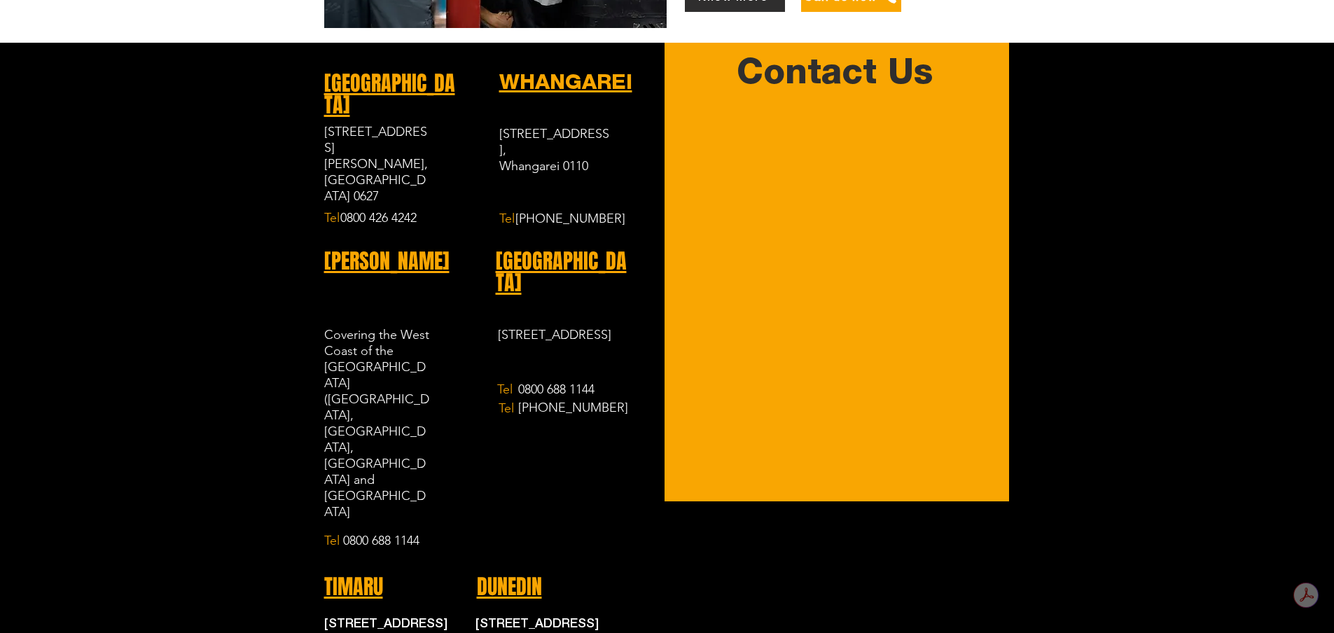  I want to click on a: WHANGAREI, so click(566, 81).